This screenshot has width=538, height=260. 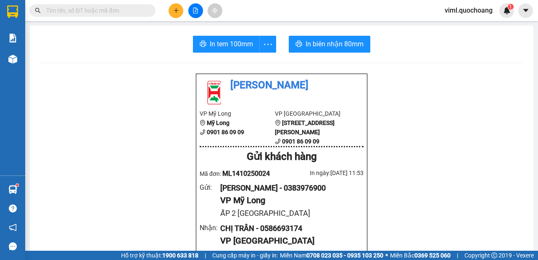 What do you see at coordinates (245, 255) in the screenshot?
I see `span: Cung cấp máy in - giấy in:` at bounding box center [245, 255].